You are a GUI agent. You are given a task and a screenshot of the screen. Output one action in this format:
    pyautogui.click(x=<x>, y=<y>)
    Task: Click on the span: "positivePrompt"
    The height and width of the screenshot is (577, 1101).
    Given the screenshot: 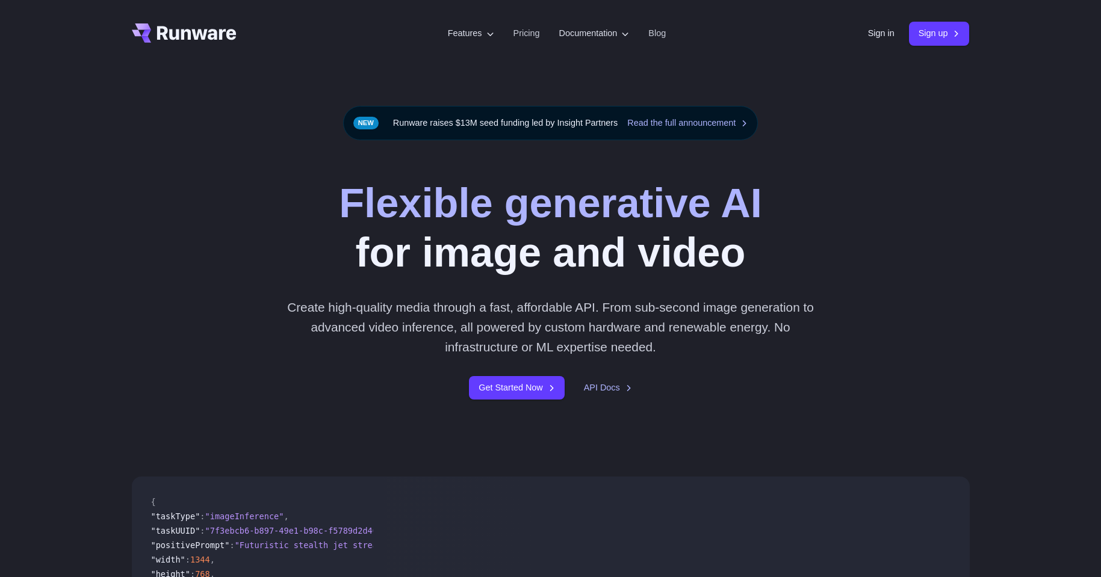 What is the action you would take?
    pyautogui.click(x=190, y=546)
    